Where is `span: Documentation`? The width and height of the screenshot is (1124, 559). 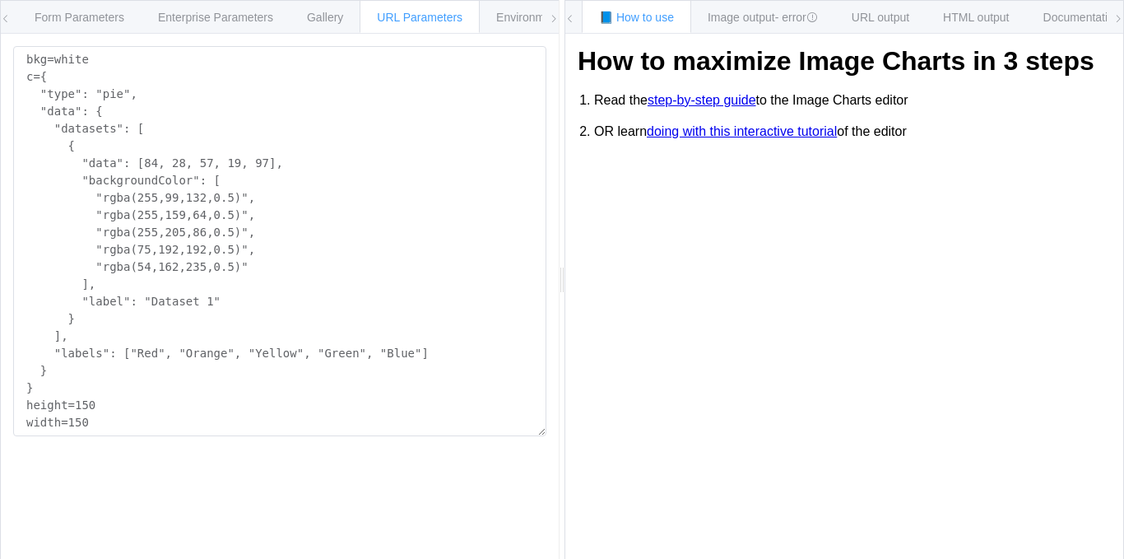 span: Documentation is located at coordinates (1082, 17).